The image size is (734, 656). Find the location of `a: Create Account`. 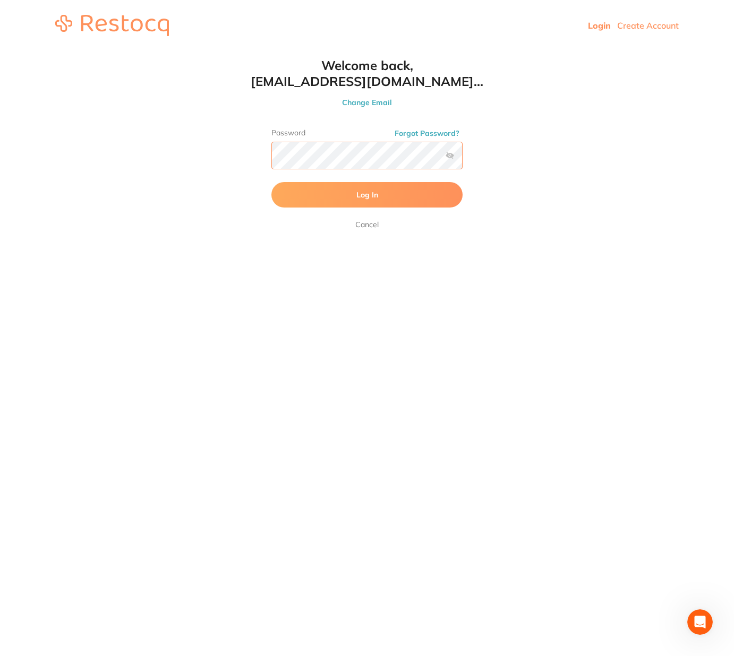

a: Create Account is located at coordinates (648, 25).